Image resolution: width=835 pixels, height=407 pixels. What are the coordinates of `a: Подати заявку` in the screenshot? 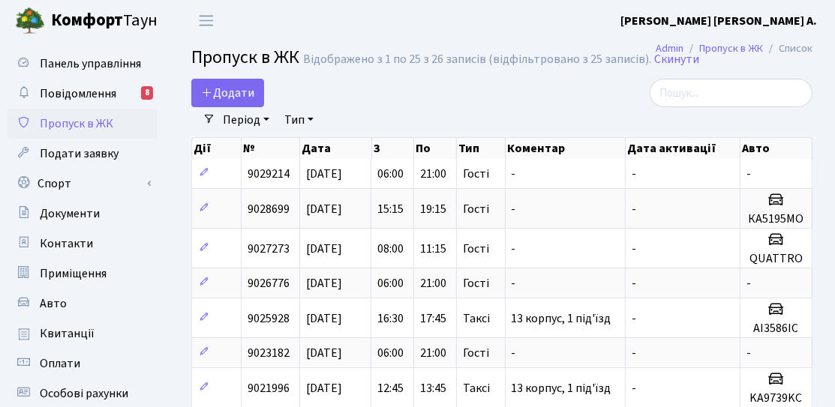 It's located at (83, 154).